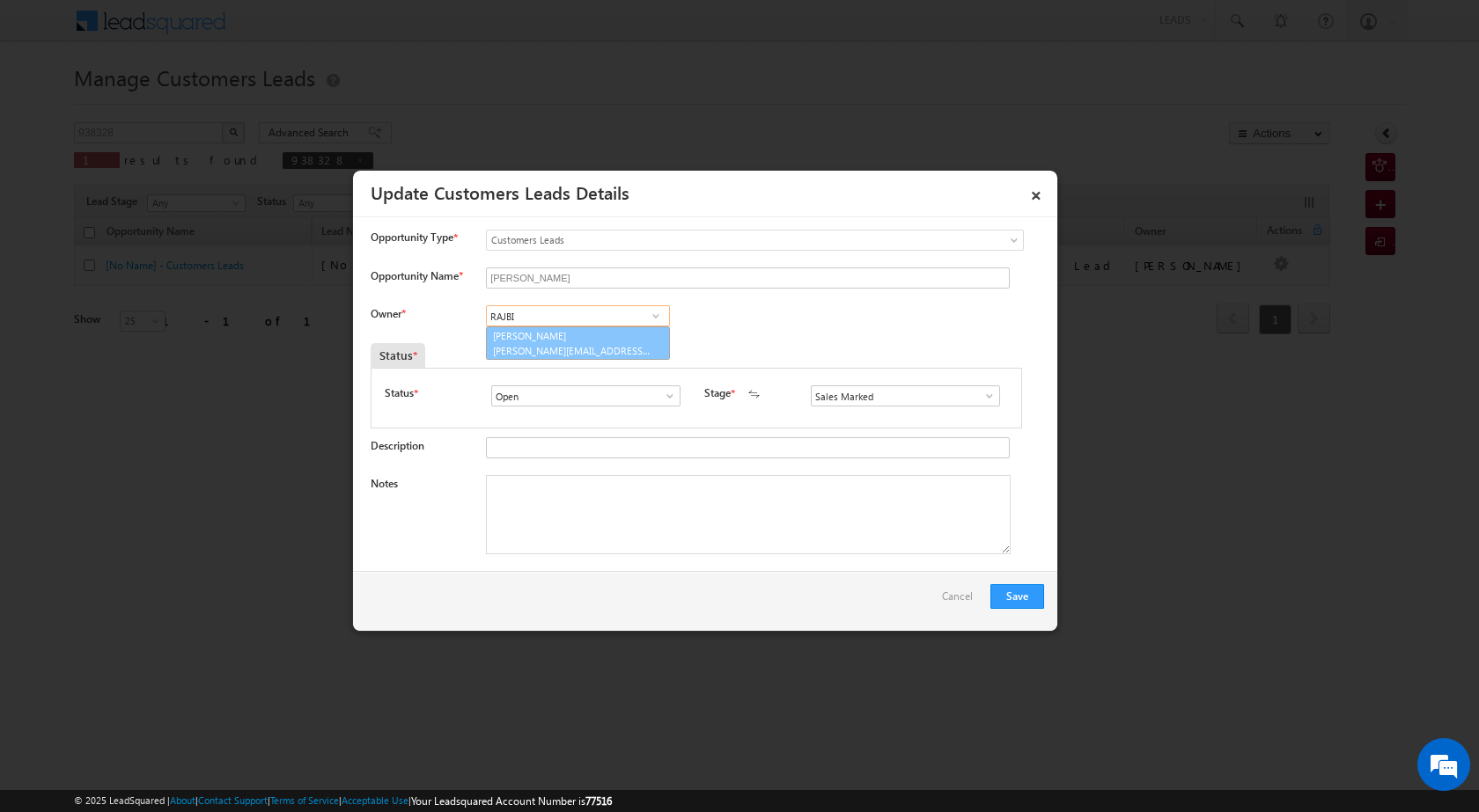  I want to click on label: Opportunity Name, so click(416, 275).